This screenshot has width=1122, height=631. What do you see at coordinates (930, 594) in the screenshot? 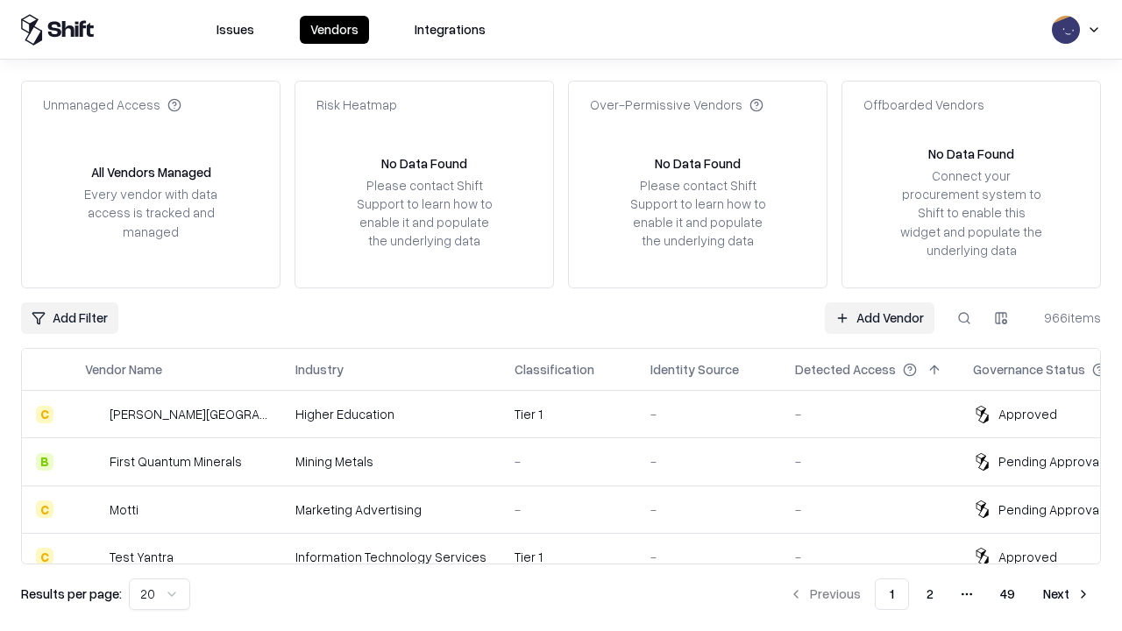
I see `button: 2` at bounding box center [930, 594].